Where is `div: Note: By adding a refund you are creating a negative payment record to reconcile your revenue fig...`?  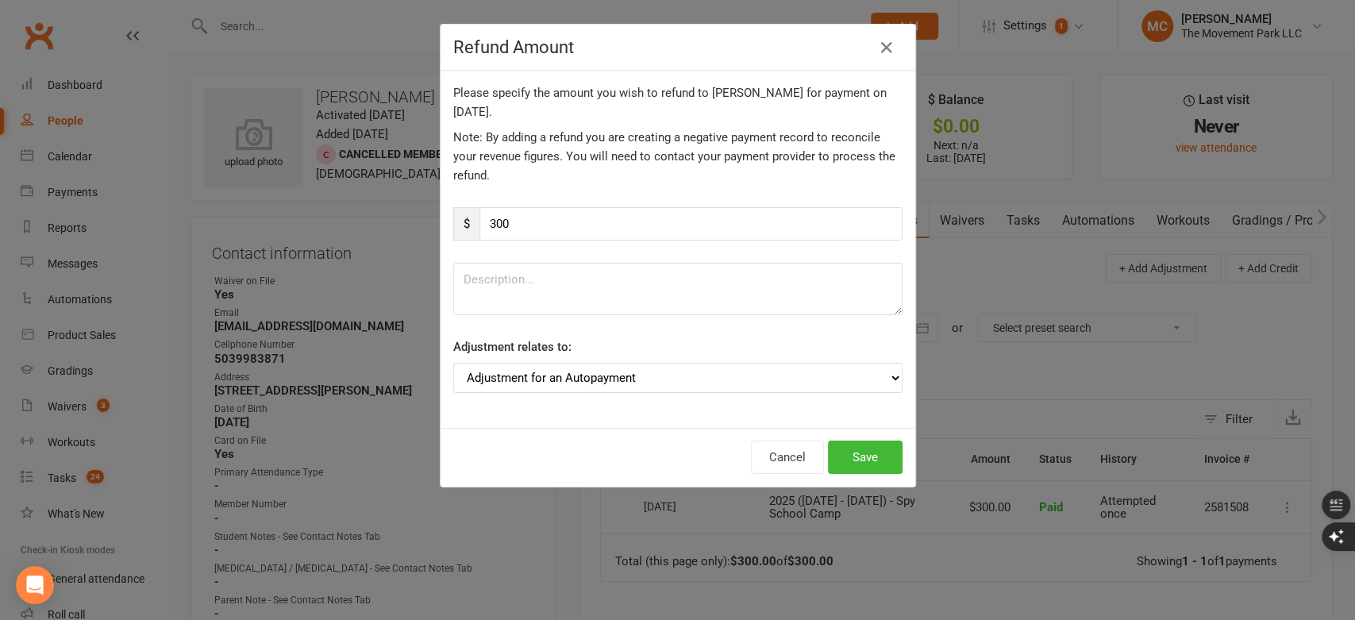
div: Note: By adding a refund you are creating a negative payment record to reconcile your revenue fig... is located at coordinates (678, 156).